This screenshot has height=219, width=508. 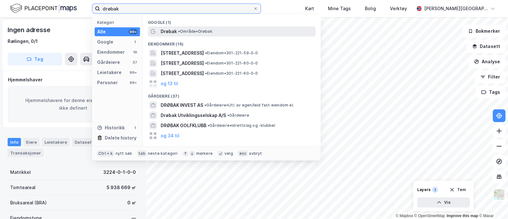 I want to click on div: tab, so click(x=142, y=153).